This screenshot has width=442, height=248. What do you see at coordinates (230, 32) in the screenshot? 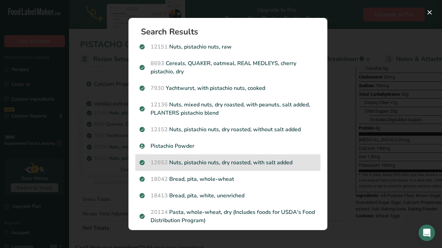
I see `h1: Search Results` at bounding box center [230, 32].